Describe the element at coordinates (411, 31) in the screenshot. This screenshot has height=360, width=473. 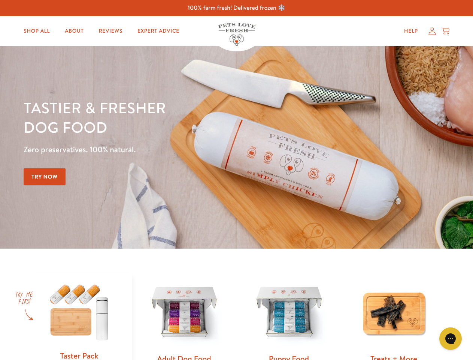
I see `a: Help` at that location.